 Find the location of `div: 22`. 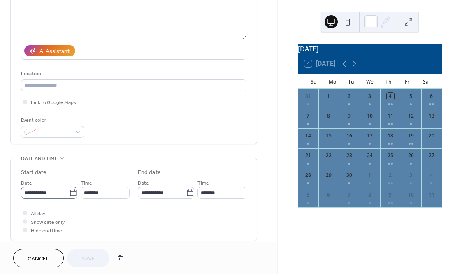

div: 22 is located at coordinates (329, 156).